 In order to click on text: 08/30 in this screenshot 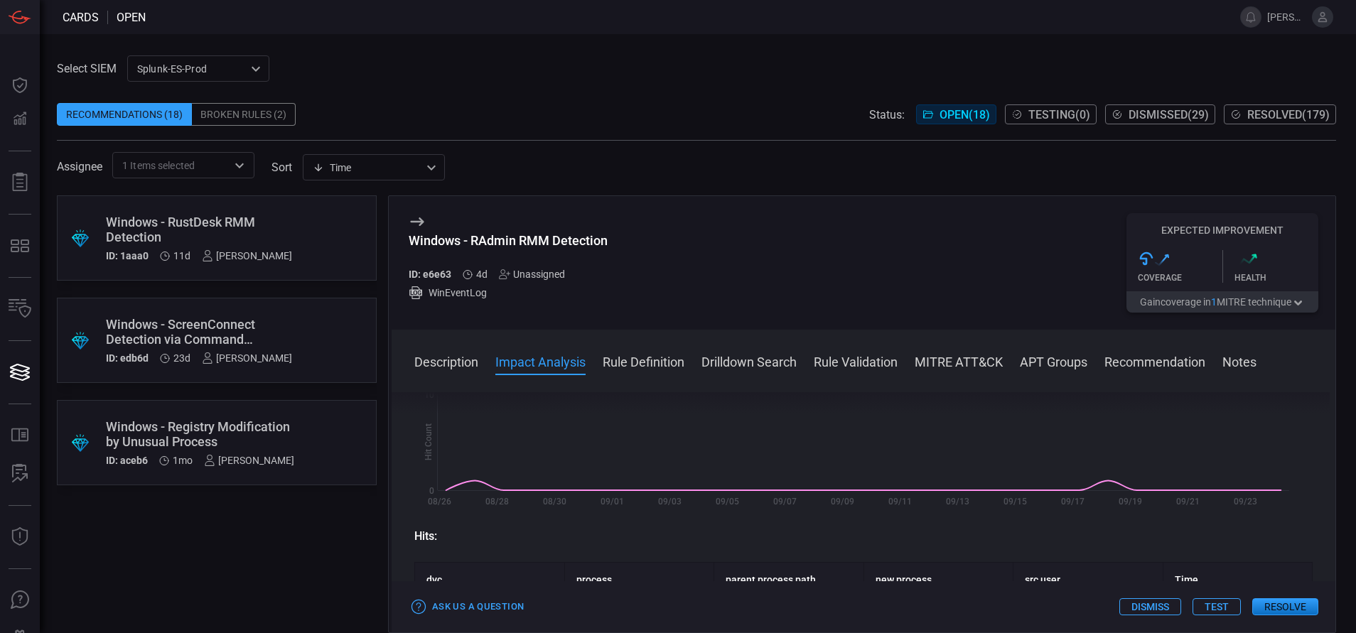, I will do `click(554, 502)`.